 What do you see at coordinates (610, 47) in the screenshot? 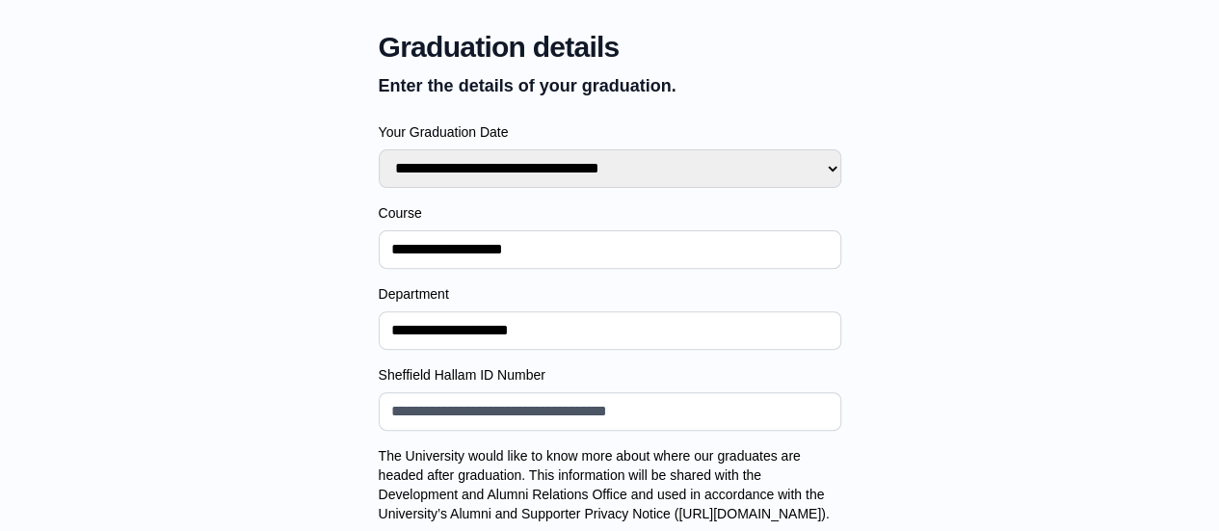
I see `span: Graduation details` at bounding box center [610, 47].